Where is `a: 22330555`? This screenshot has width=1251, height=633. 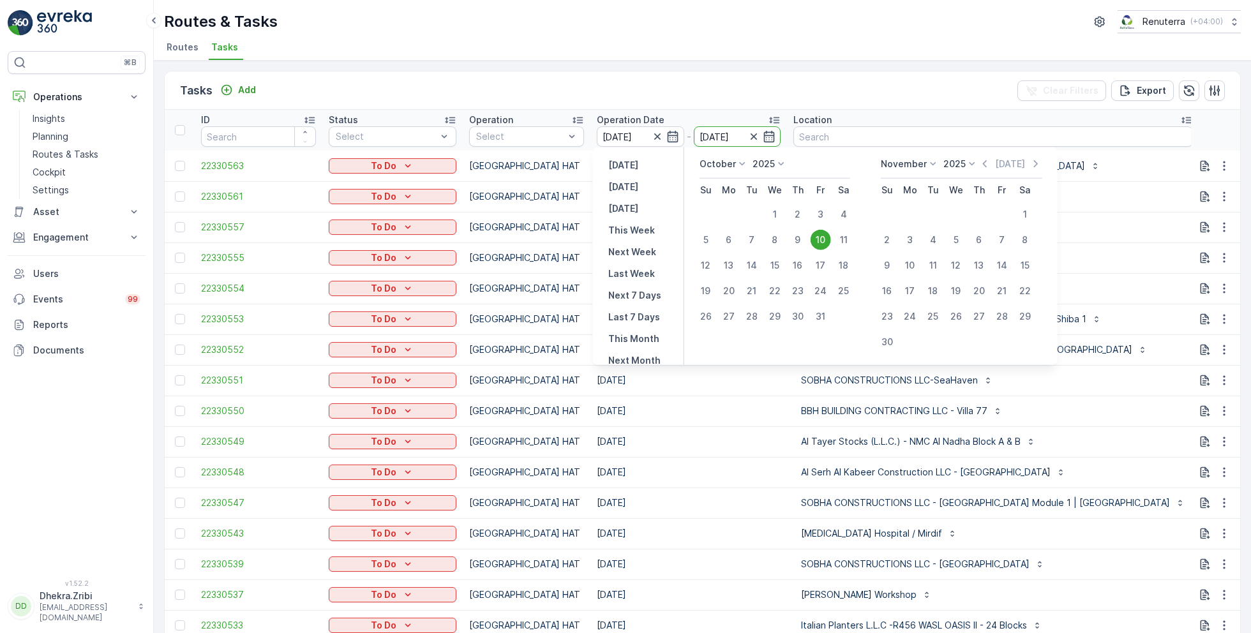
a: 22330555 is located at coordinates (259, 258).